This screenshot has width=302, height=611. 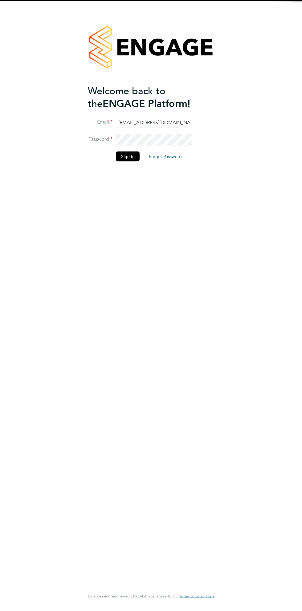 I want to click on button: Forgot Password, so click(x=165, y=157).